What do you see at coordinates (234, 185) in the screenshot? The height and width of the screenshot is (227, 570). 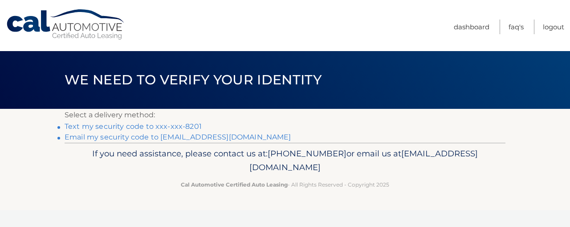 I see `strong: Cal Automotive Certified Auto Leasing` at bounding box center [234, 185].